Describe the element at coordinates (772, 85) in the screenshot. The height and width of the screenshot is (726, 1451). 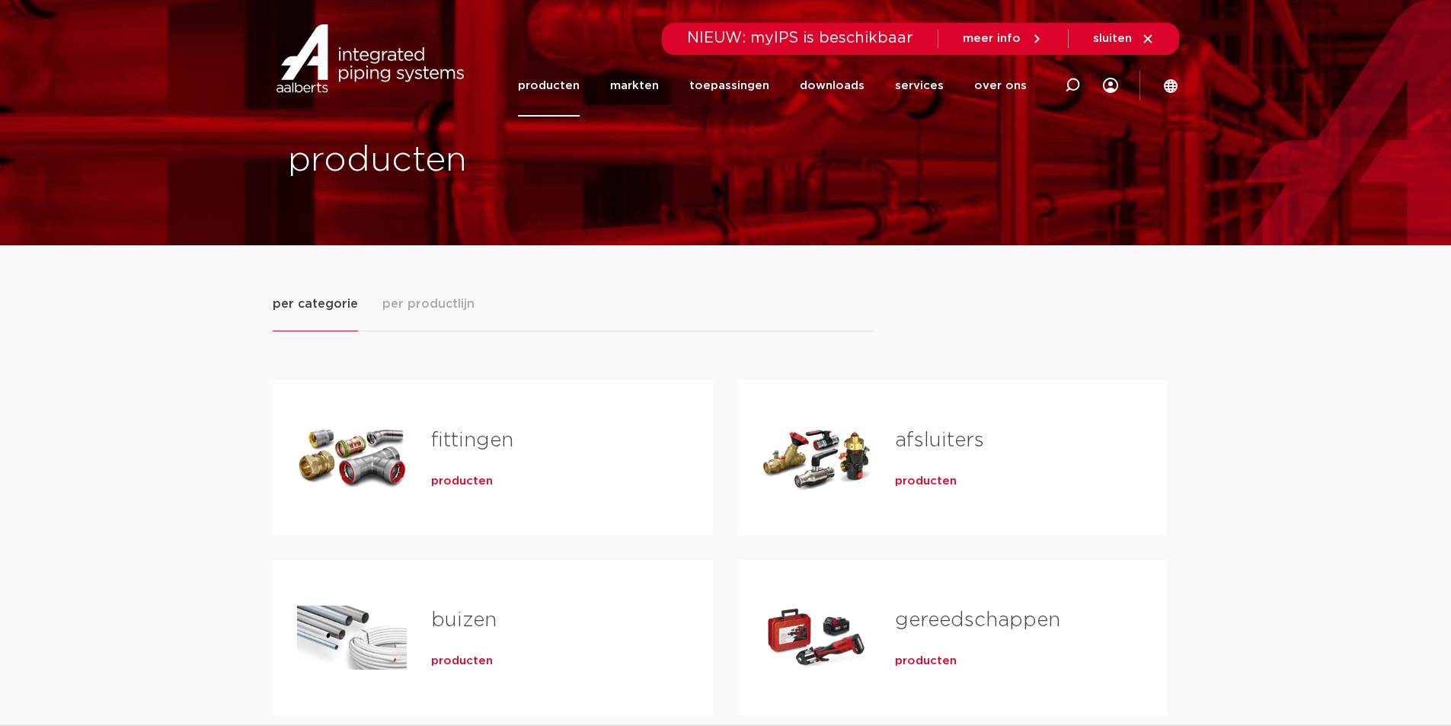
I see `nav: Menu` at that location.